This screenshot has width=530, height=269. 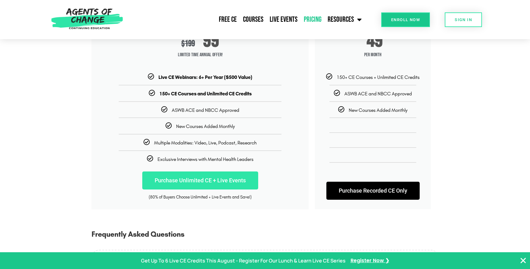 I want to click on nav: Menu, so click(x=246, y=20).